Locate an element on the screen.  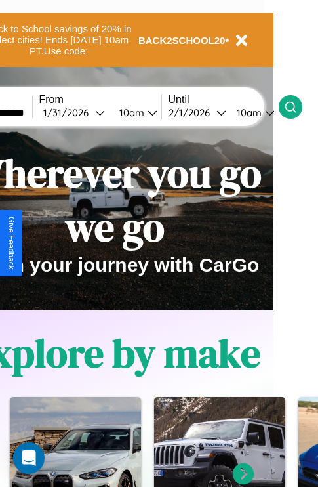
label: Until is located at coordinates (224, 100).